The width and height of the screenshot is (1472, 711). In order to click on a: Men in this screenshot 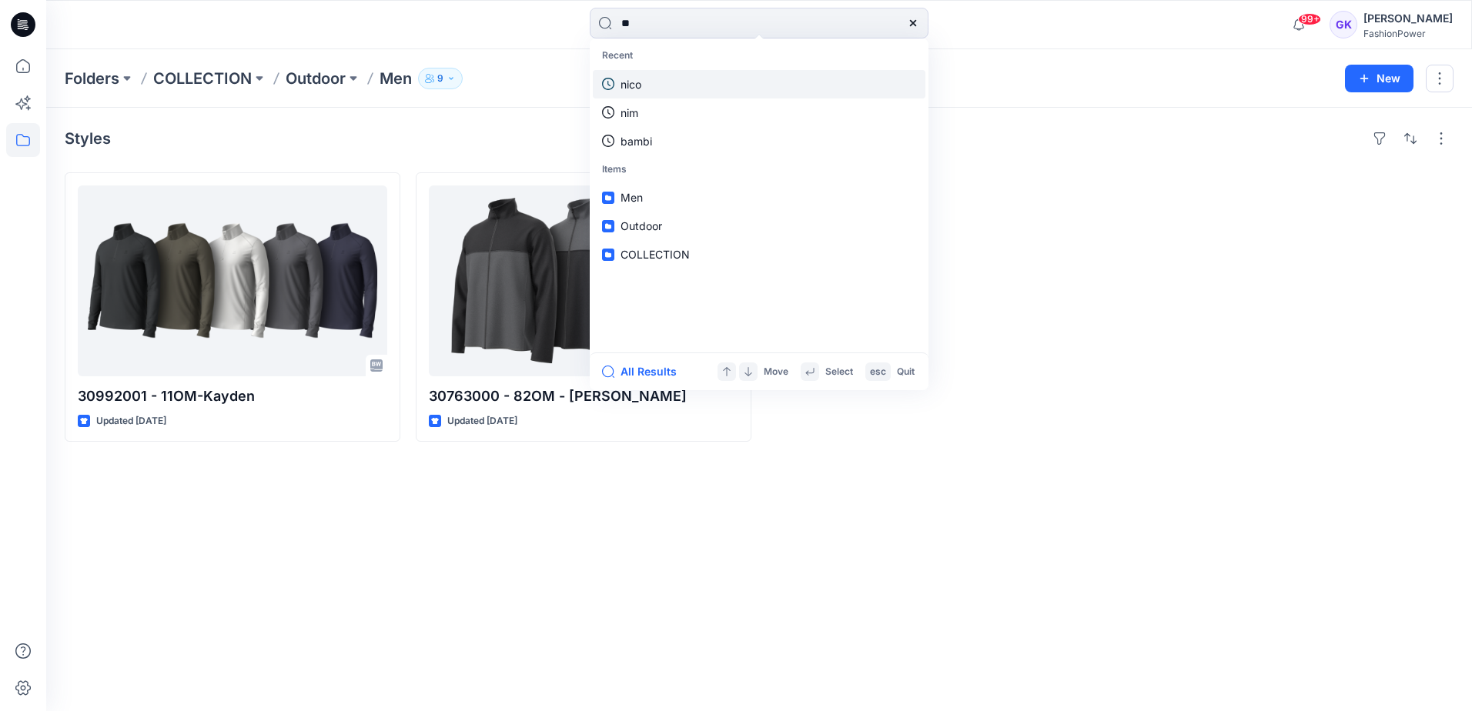, I will do `click(759, 197)`.